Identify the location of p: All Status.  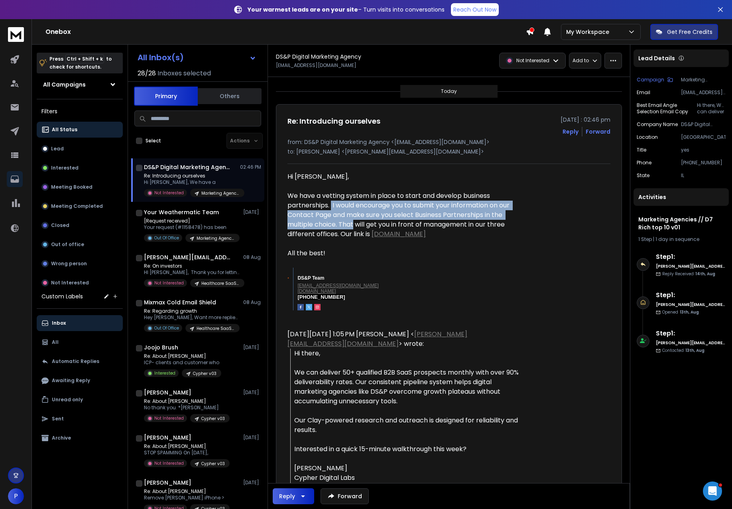
(65, 130).